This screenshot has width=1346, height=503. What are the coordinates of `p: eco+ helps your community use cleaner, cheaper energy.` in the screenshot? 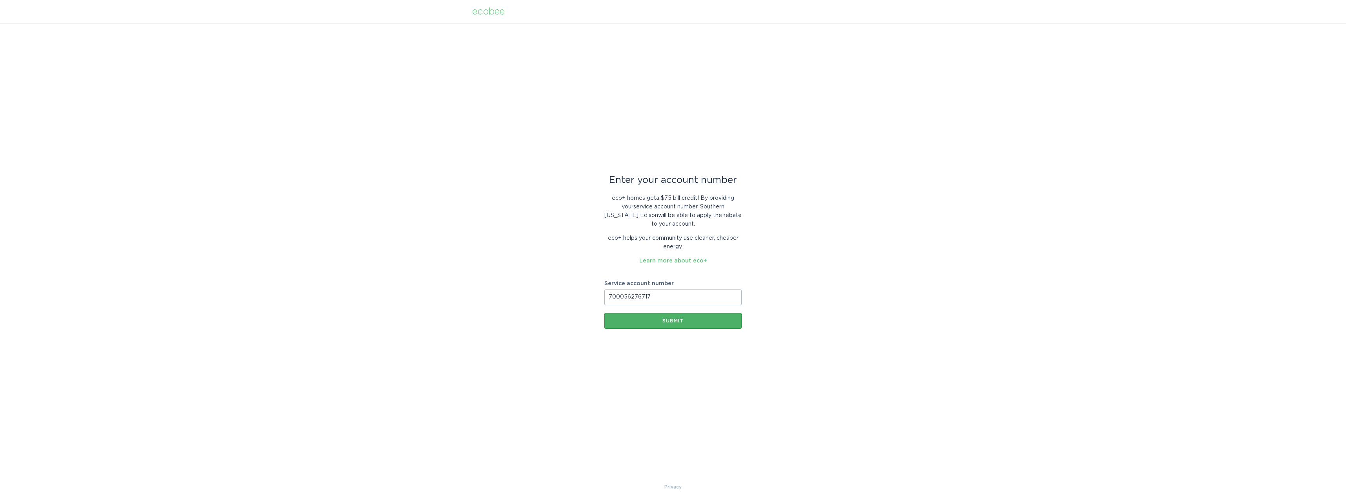 It's located at (673, 243).